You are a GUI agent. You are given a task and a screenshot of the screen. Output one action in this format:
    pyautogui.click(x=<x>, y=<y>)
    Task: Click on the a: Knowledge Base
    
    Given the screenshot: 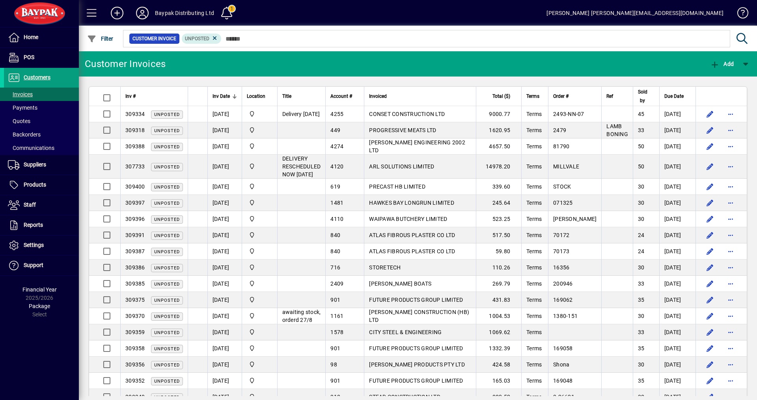 What is the action you would take?
    pyautogui.click(x=739, y=14)
    